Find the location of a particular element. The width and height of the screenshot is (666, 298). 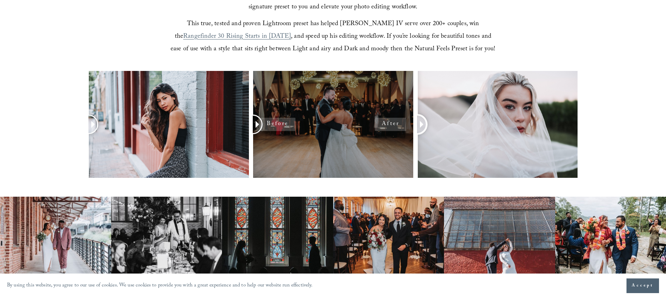

img: Best Raleigh wedding venue reception toast is located at coordinates (167, 238).